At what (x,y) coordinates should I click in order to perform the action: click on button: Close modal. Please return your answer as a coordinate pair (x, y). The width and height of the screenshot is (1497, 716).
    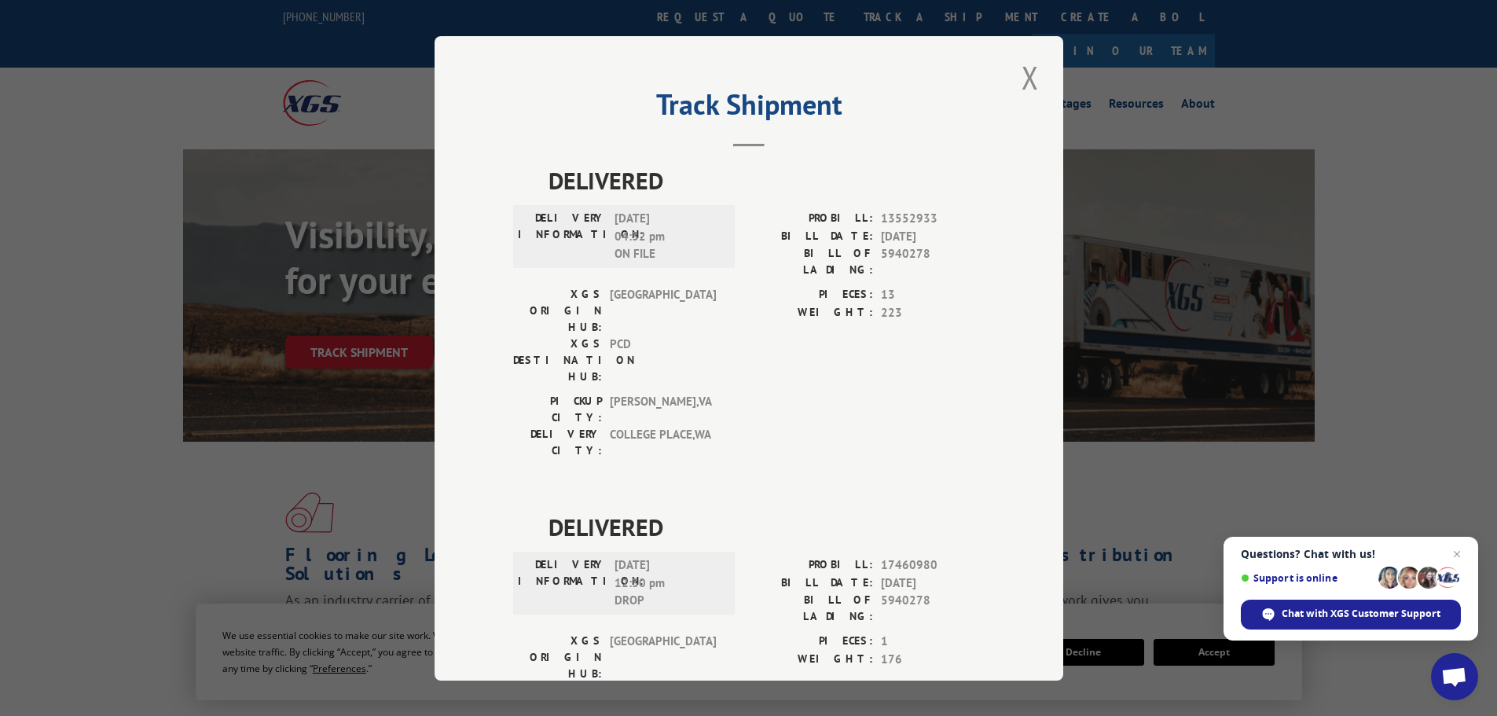
    Looking at the image, I should click on (1030, 77).